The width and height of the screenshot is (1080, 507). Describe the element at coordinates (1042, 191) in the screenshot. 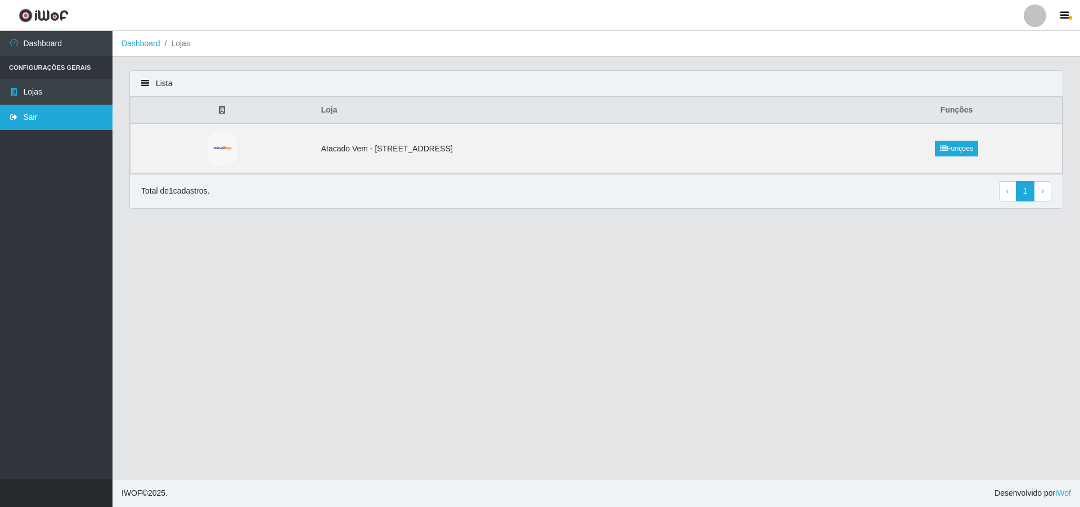

I see `a: Next` at that location.